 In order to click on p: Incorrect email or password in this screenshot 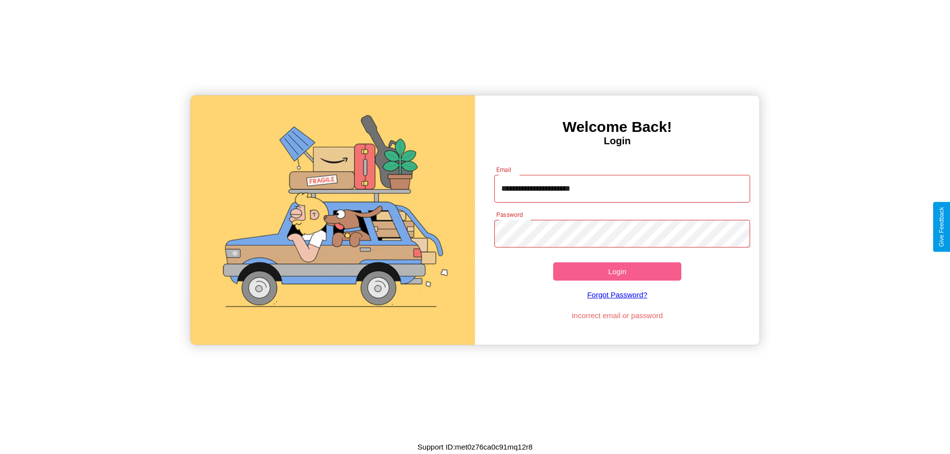, I will do `click(617, 316)`.